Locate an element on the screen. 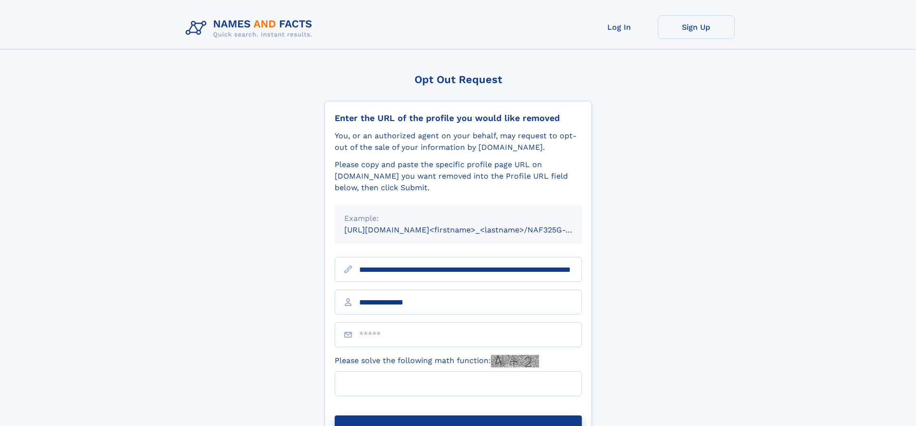 The height and width of the screenshot is (426, 916). div: Example: is located at coordinates (458, 219).